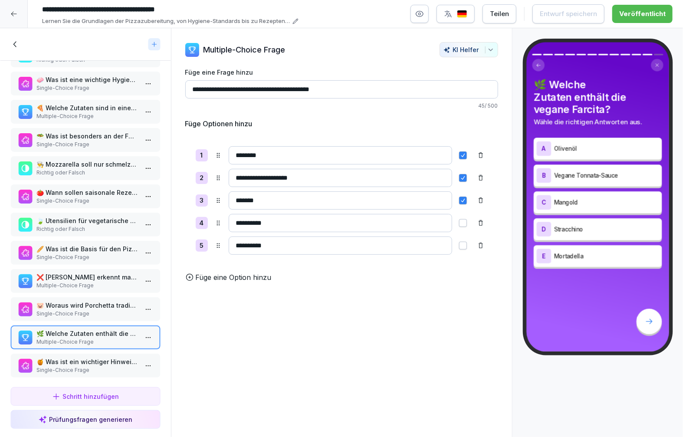 The image size is (683, 437). I want to click on p: 4, so click(202, 223).